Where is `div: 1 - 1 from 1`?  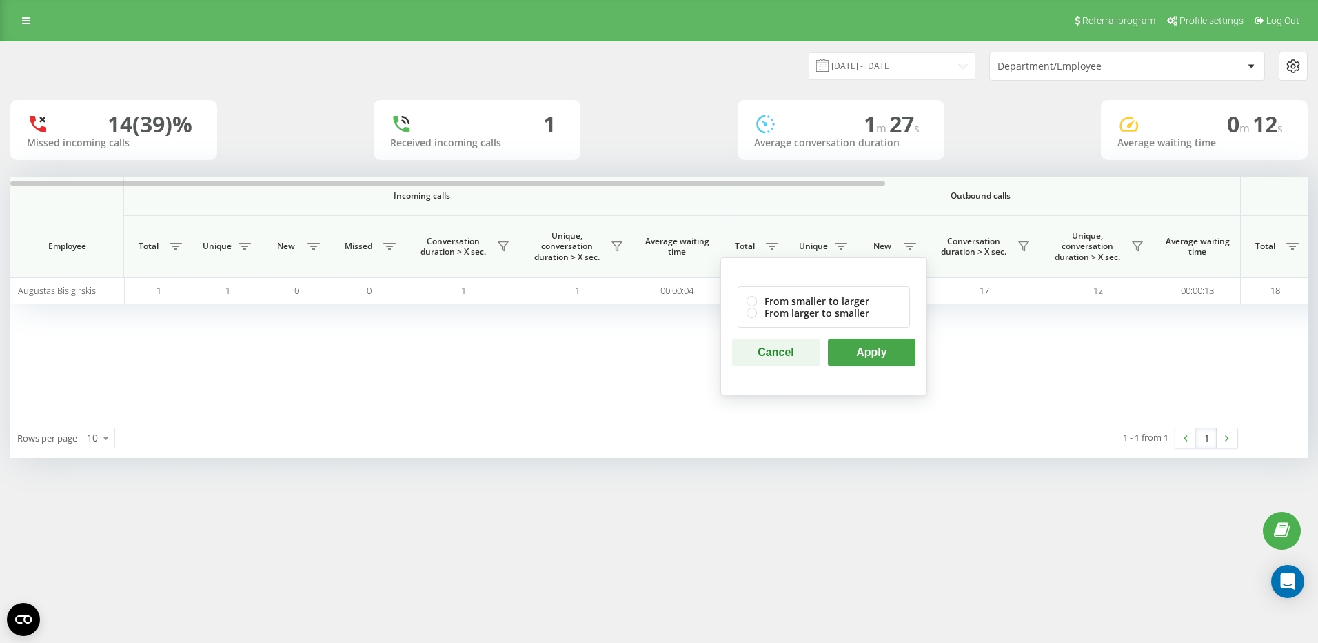
div: 1 - 1 from 1 is located at coordinates (1146, 437).